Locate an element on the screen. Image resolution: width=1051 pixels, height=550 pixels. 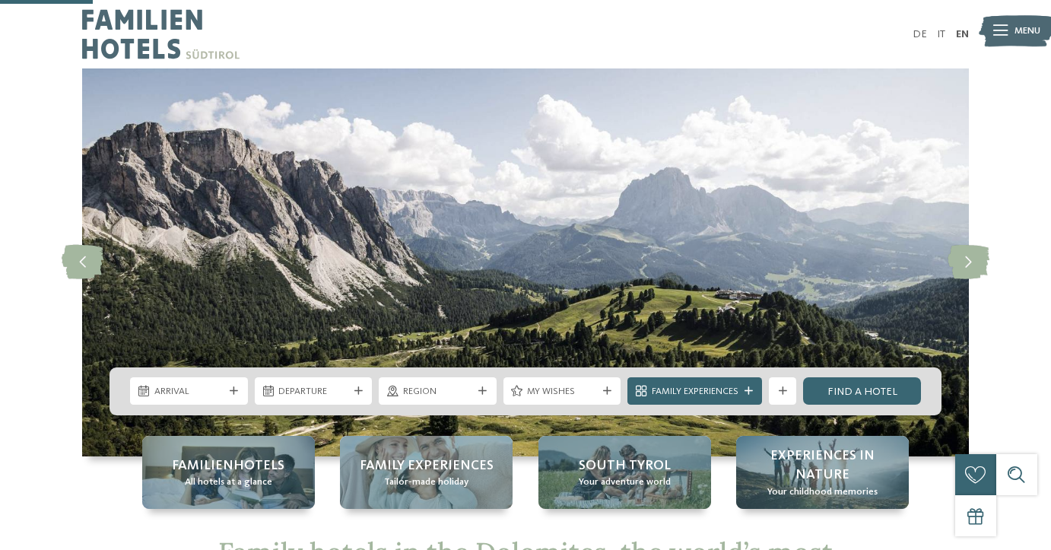
a: Family hotels in the Dolomites: Holidays in the realm of the Pale Mountains Family Experiences Ta... is located at coordinates (426, 472).